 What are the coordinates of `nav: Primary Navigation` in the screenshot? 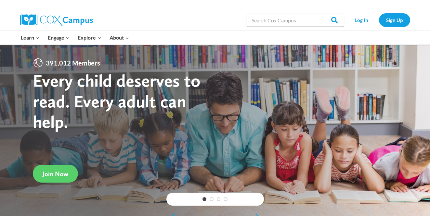 It's located at (75, 38).